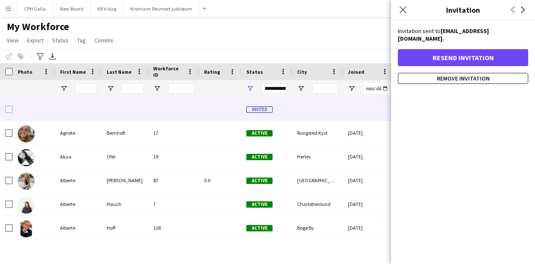  I want to click on span: City, so click(302, 72).